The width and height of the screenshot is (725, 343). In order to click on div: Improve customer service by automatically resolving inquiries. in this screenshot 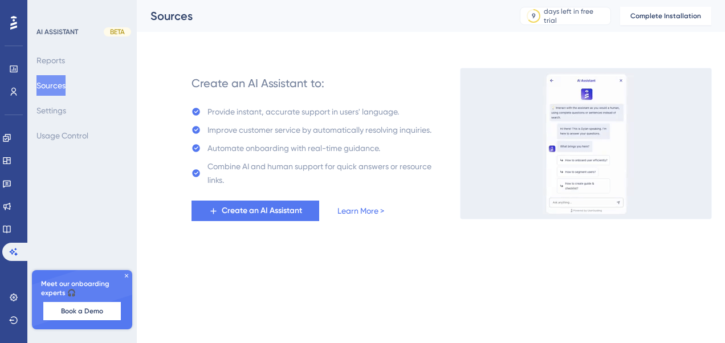, I will do `click(319, 130)`.